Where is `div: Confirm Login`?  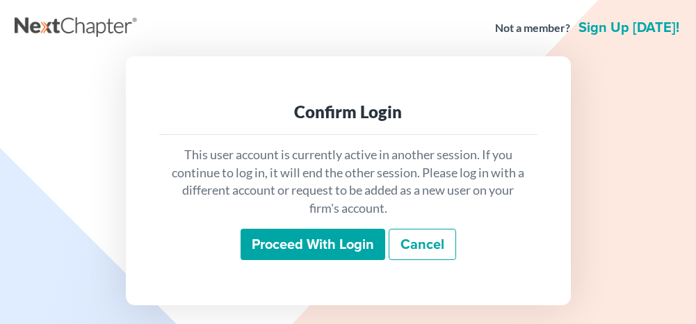
div: Confirm Login is located at coordinates (348, 112).